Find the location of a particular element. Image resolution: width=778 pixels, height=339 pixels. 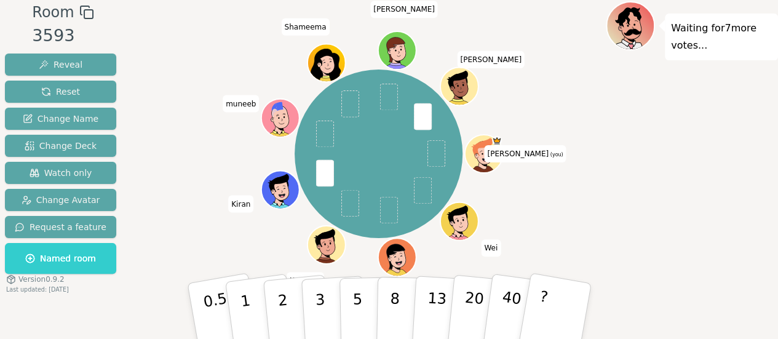

button: Change Deck is located at coordinates (60, 146).